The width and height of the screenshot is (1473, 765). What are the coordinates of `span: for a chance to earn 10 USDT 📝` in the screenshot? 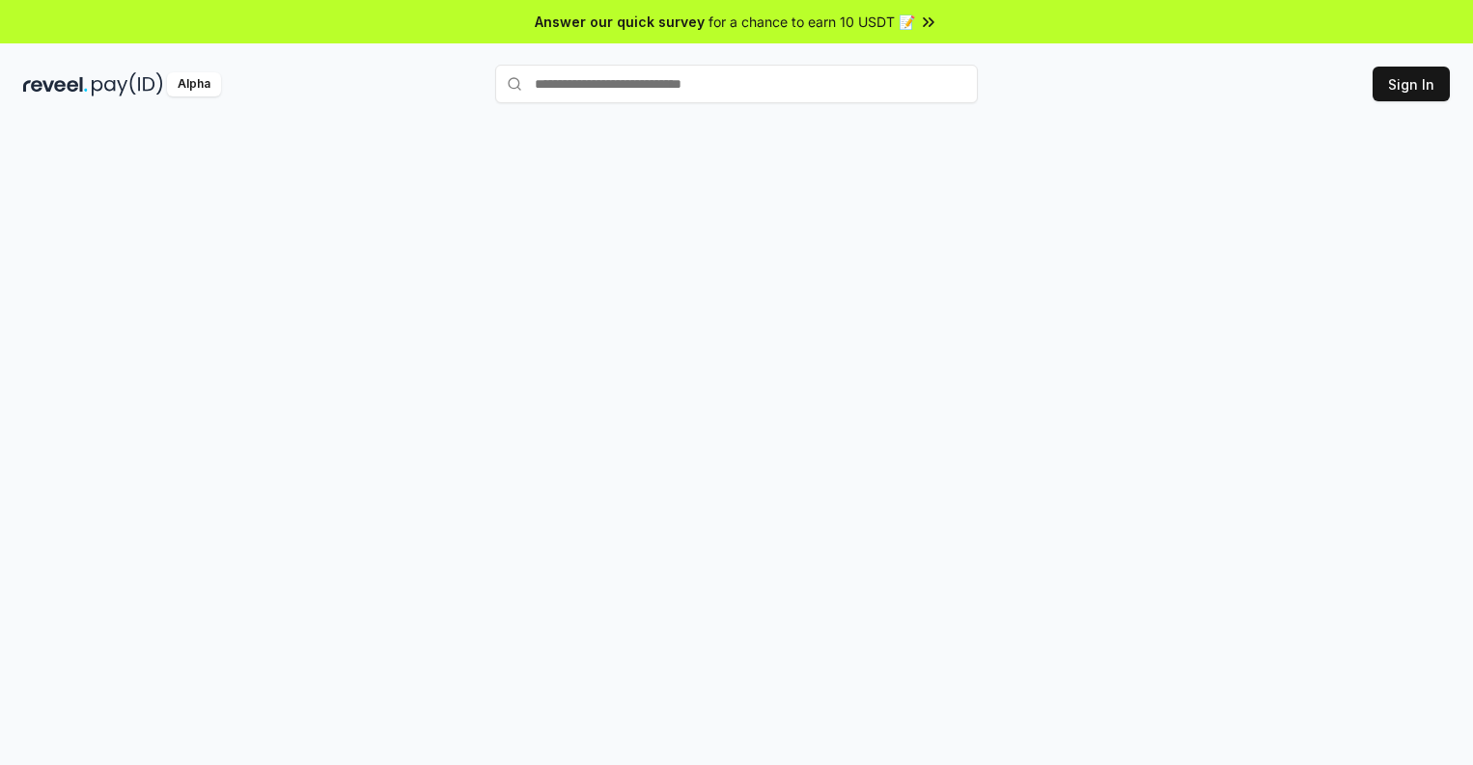 It's located at (812, 21).